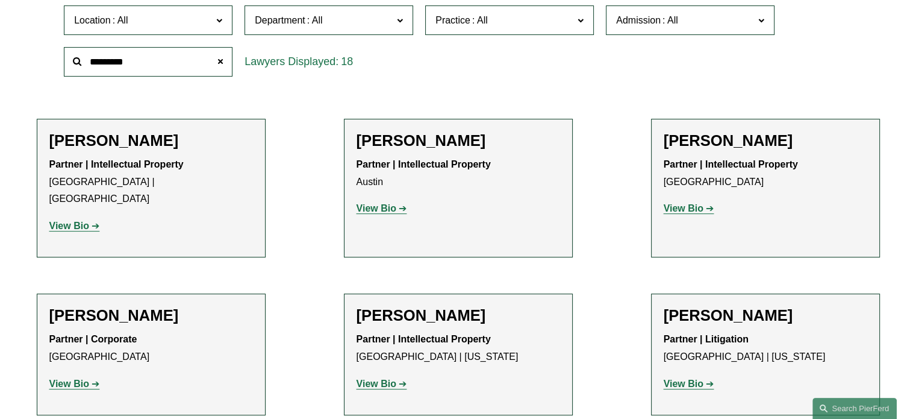 The image size is (916, 419). Describe the element at coordinates (92, 20) in the screenshot. I see `span: Location` at that location.